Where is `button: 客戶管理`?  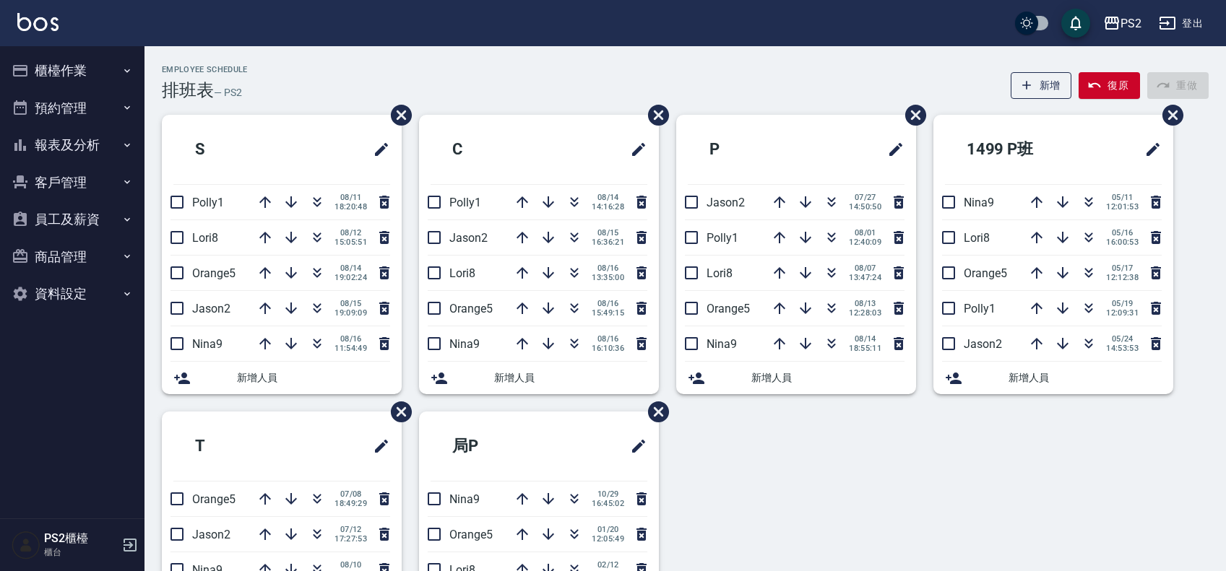 button: 客戶管理 is located at coordinates (72, 183).